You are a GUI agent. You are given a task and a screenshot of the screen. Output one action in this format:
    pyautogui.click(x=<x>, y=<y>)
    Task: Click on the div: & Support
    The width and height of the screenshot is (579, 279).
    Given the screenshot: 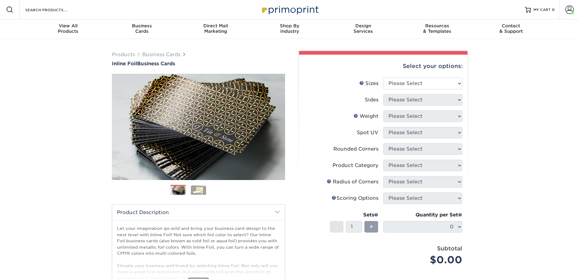 What is the action you would take?
    pyautogui.click(x=511, y=29)
    